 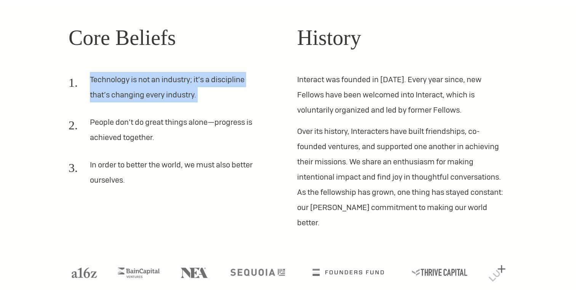 I want to click on p: Over its history, Interacters have built friendships, co-founded ventures, and supported one anot..., so click(x=402, y=177).